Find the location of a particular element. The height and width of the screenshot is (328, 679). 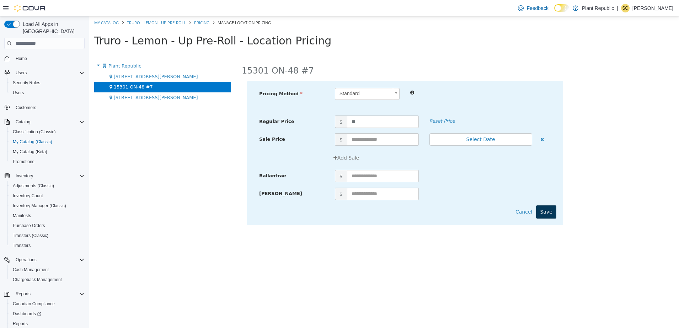

a: Canadian Compliance is located at coordinates (34, 304).